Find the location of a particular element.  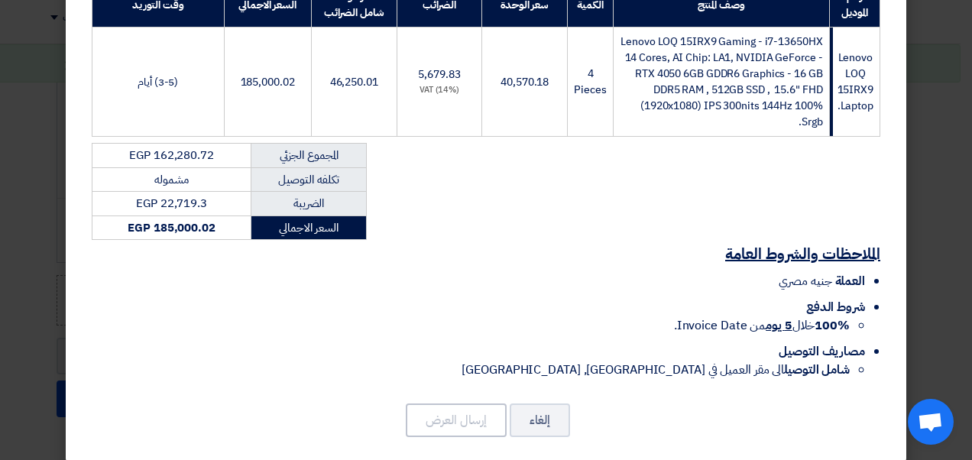

span: مصاريف التوصيل is located at coordinates (822, 352).